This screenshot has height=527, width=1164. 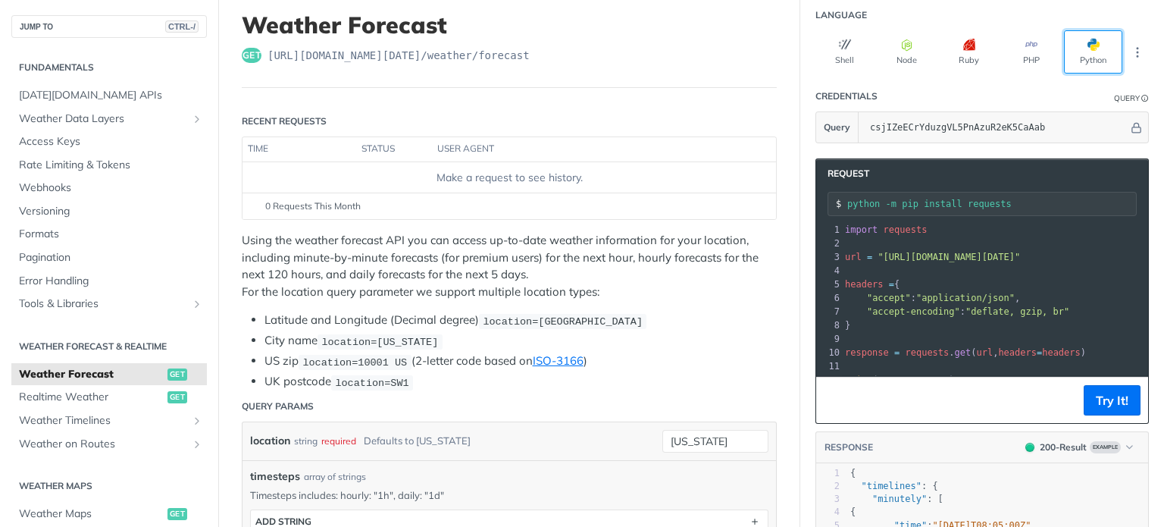 I want to click on div: 3, so click(x=827, y=499).